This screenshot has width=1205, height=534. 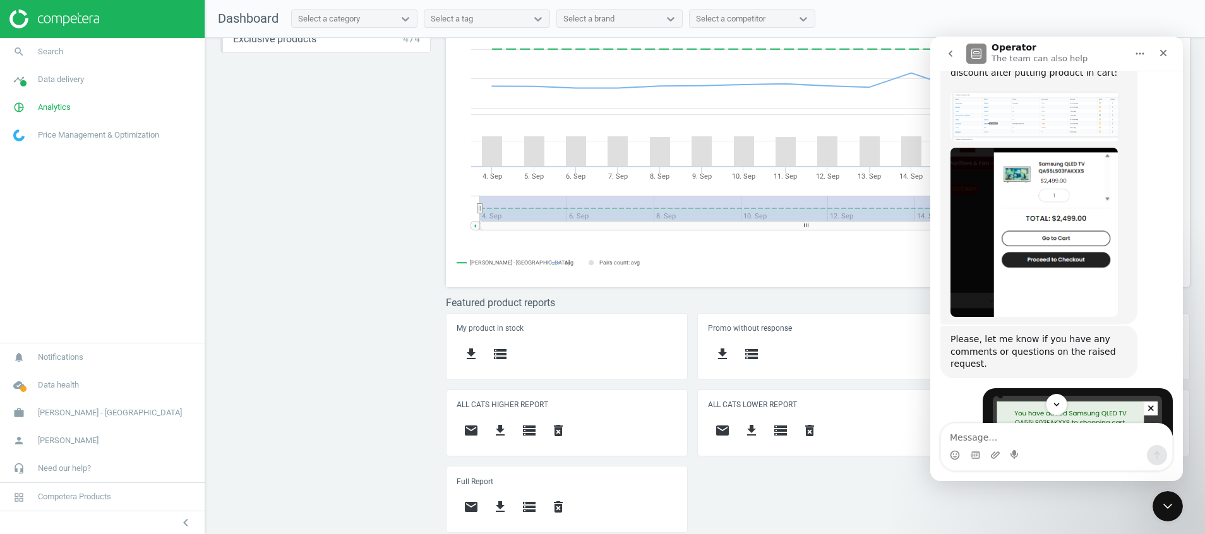 What do you see at coordinates (19, 80) in the screenshot?
I see `i: timeline` at bounding box center [19, 80].